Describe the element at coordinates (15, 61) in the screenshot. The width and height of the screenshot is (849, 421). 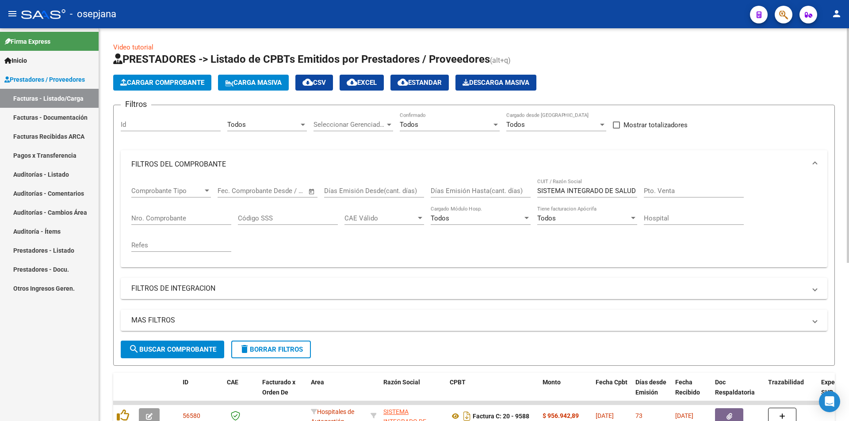
I see `span: Inicio` at that location.